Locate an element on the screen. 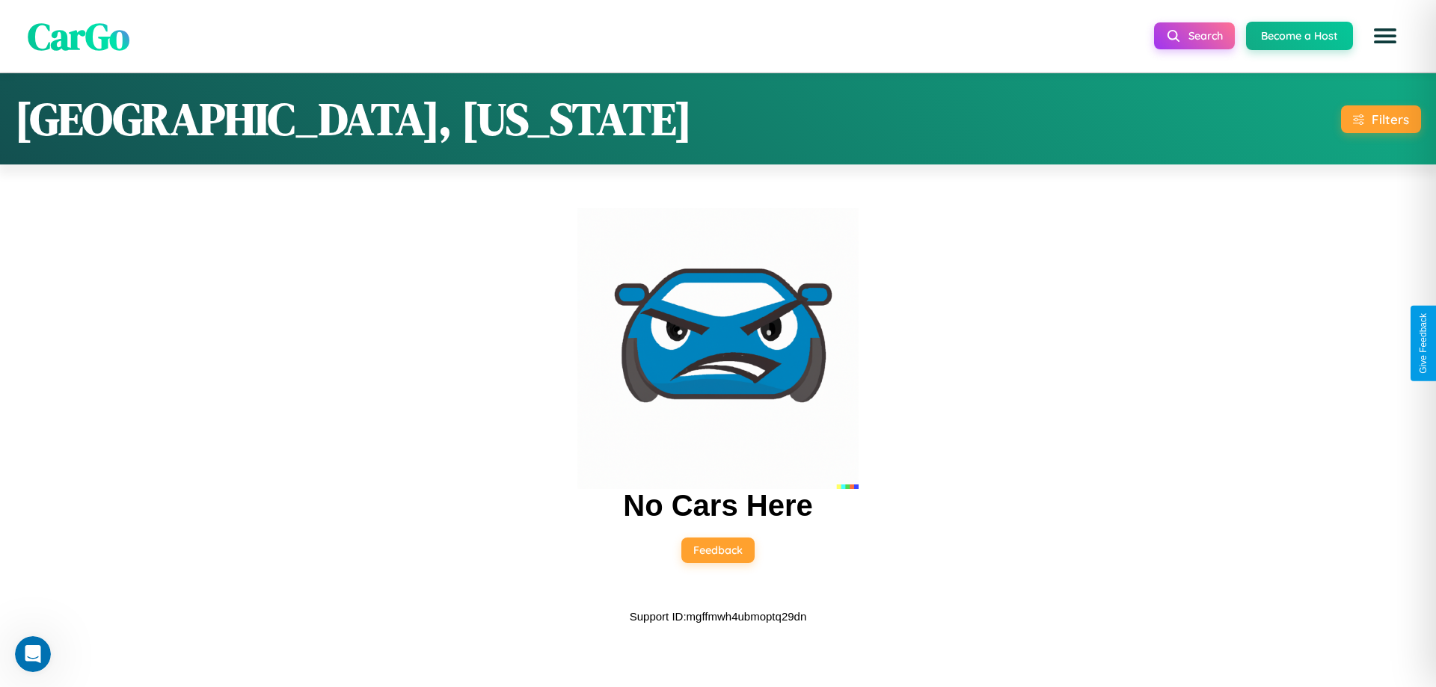  div: Filters is located at coordinates (1390, 119).